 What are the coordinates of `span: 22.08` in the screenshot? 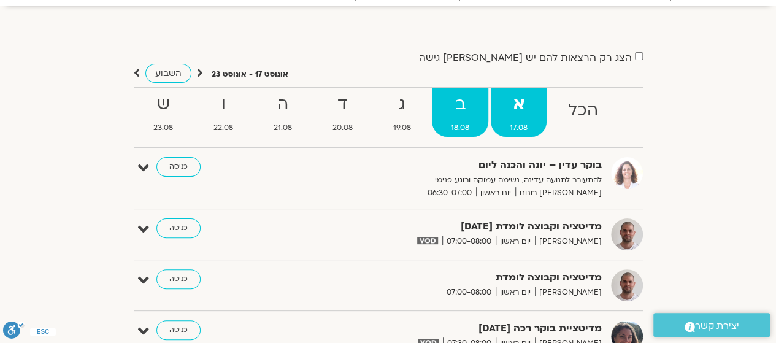 It's located at (223, 128).